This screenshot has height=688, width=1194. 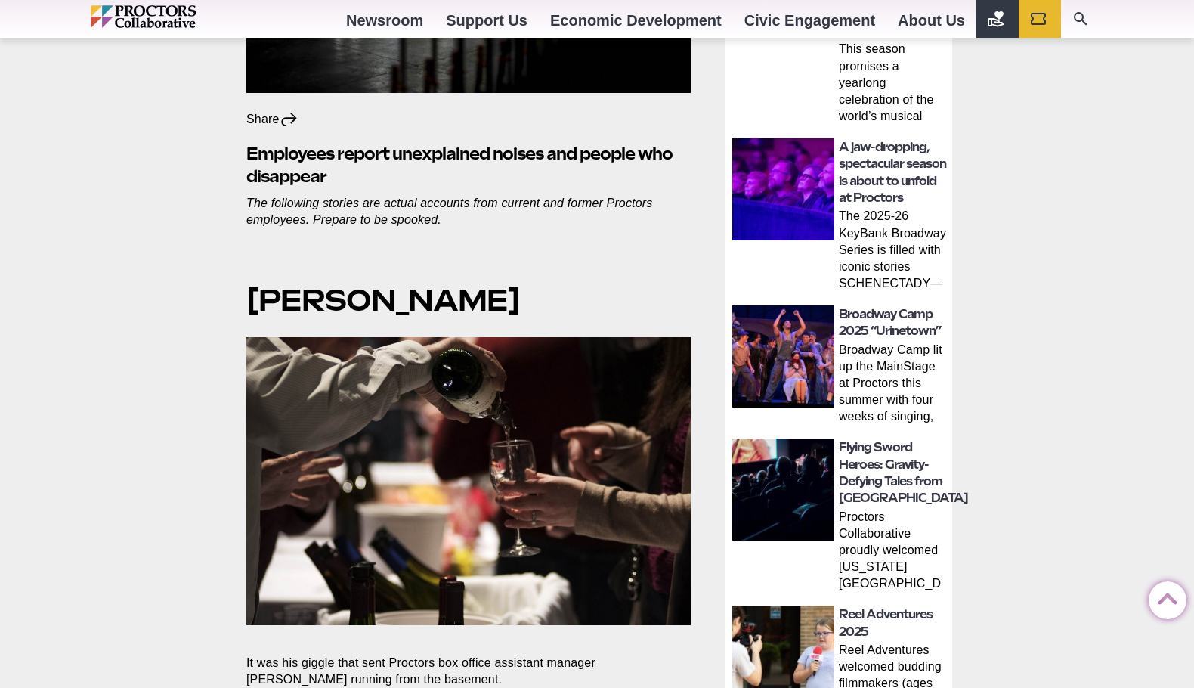 What do you see at coordinates (272, 119) in the screenshot?
I see `div: Share` at bounding box center [272, 119].